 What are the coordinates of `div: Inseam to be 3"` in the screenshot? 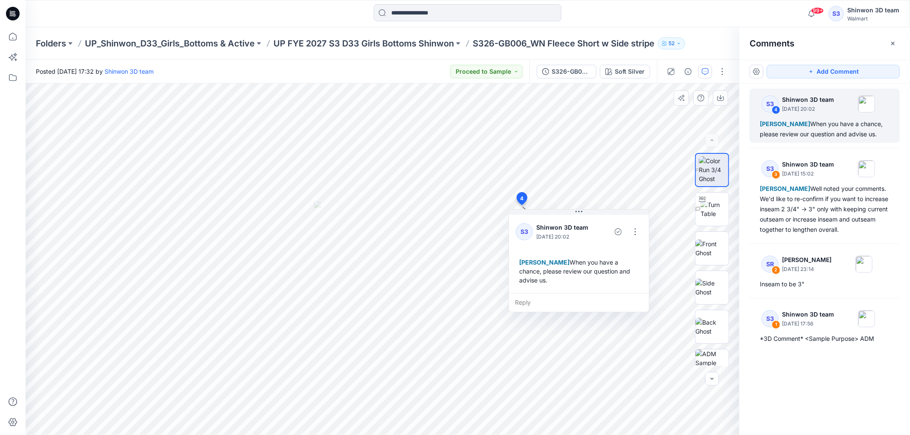 It's located at (824, 284).